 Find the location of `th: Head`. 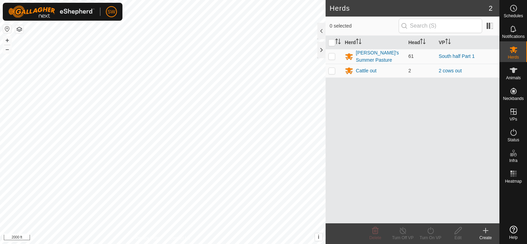

th: Head is located at coordinates (421, 42).